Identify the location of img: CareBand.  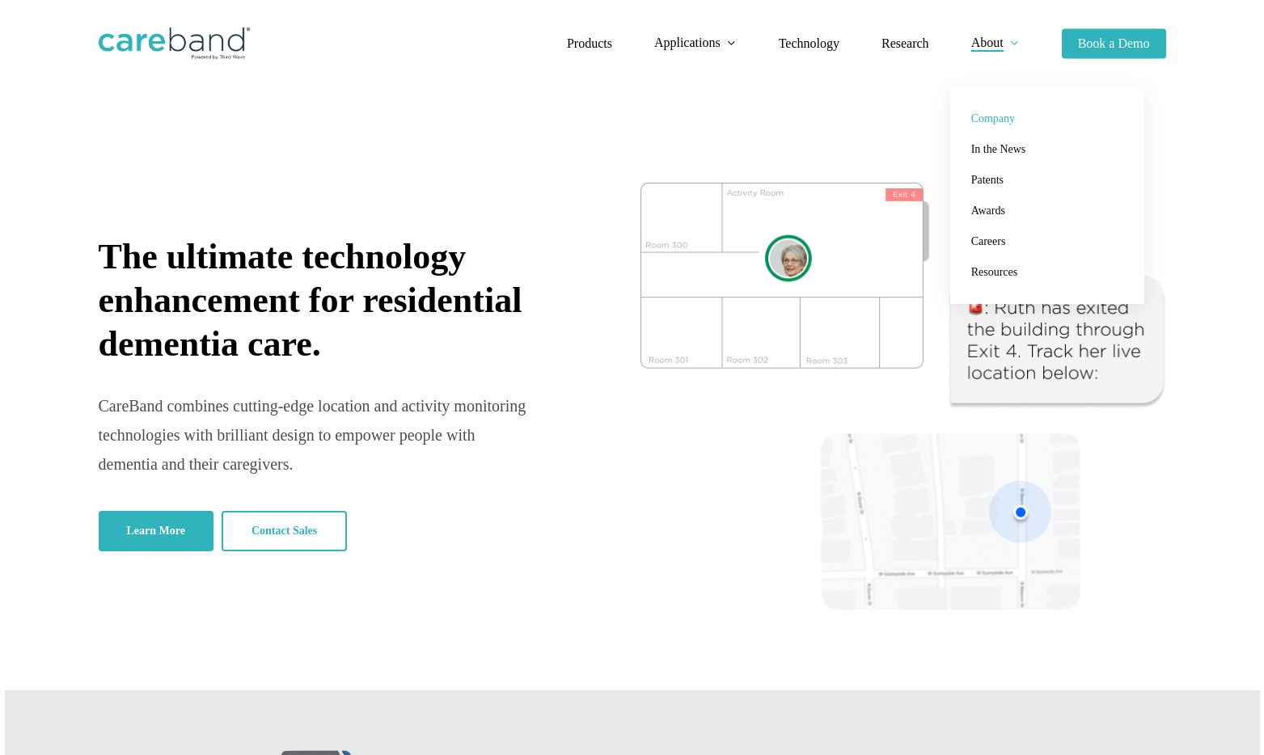
(174, 44).